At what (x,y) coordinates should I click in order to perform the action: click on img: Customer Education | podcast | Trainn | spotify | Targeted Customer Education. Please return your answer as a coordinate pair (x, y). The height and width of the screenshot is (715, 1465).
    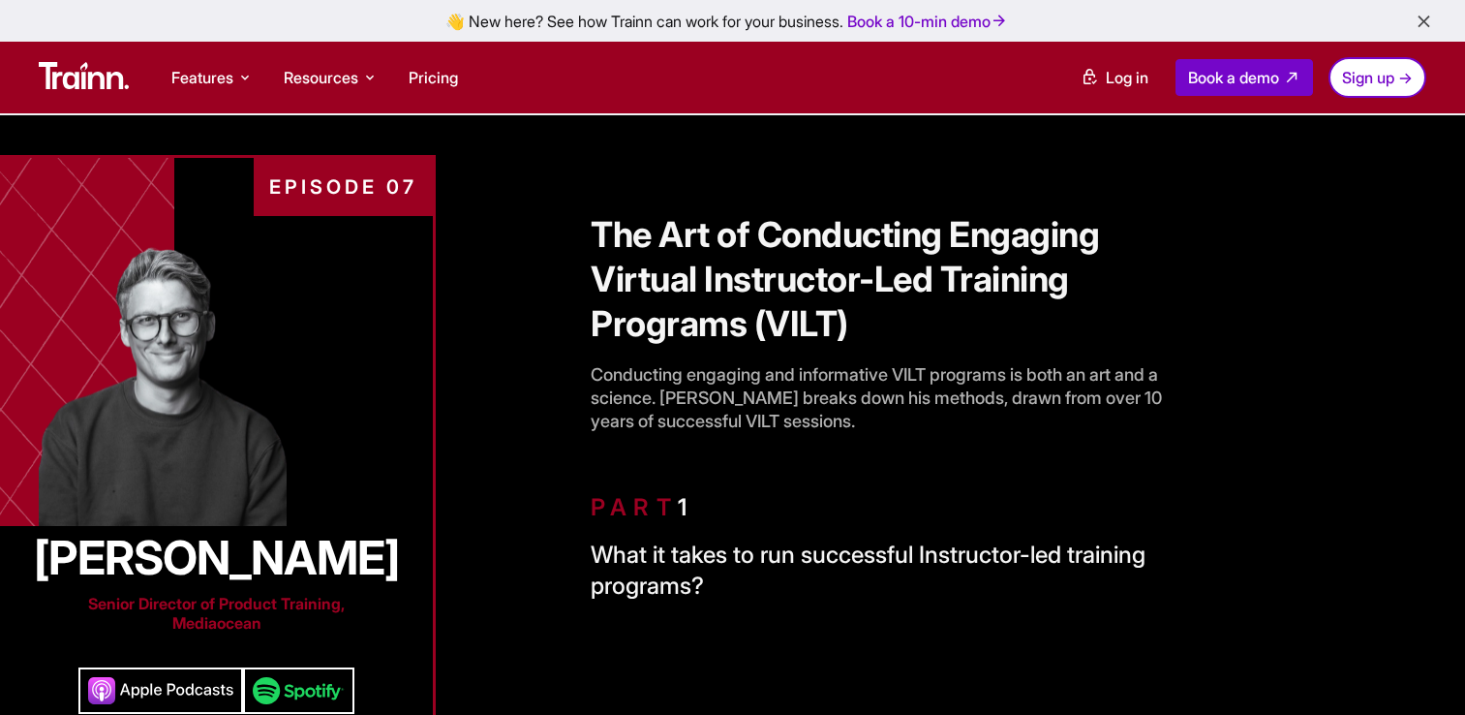
    Looking at the image, I should click on (298, 690).